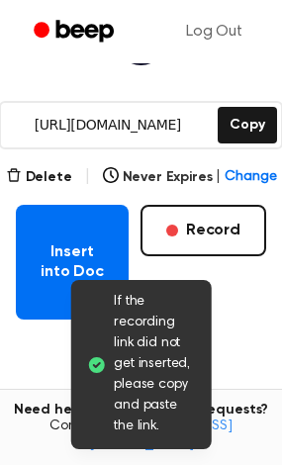 The height and width of the screenshot is (465, 282). I want to click on a: Beep, so click(75, 32).